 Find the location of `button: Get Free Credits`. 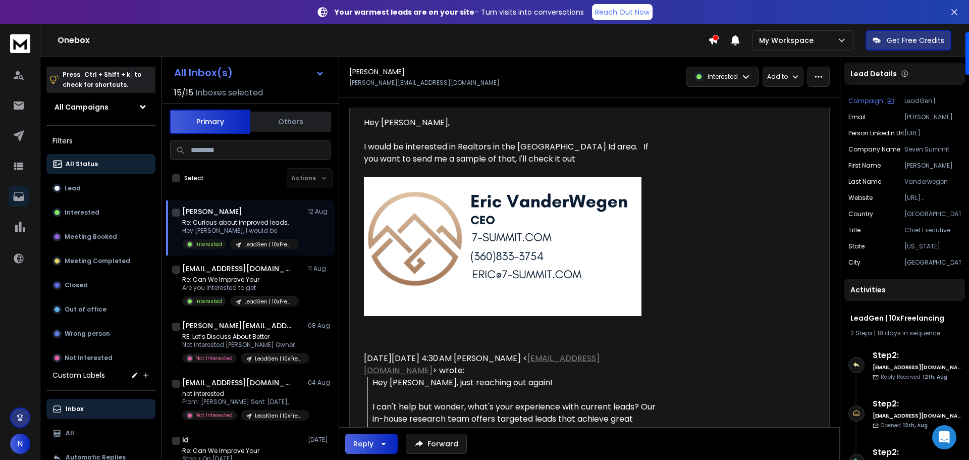

button: Get Free Credits is located at coordinates (908, 40).